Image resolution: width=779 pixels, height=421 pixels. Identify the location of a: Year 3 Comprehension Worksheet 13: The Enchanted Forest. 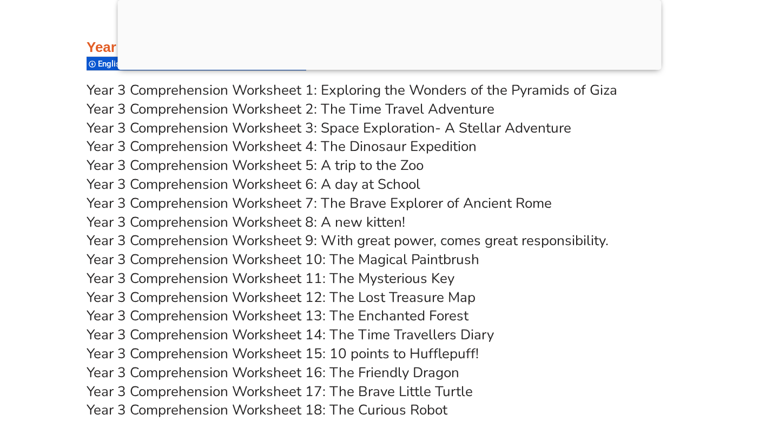
(277, 315).